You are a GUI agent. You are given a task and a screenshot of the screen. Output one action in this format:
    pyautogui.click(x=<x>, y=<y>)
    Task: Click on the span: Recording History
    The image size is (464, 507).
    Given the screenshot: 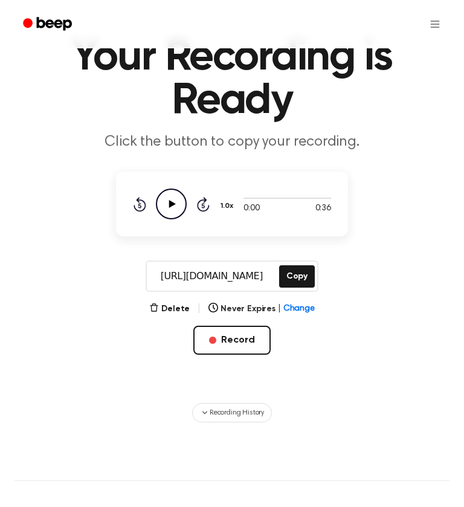 What is the action you would take?
    pyautogui.click(x=237, y=413)
    